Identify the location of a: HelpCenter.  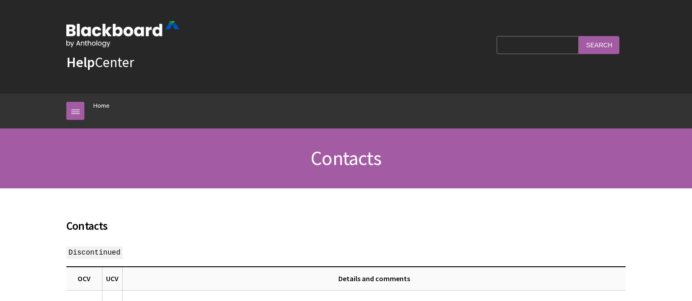
(100, 62).